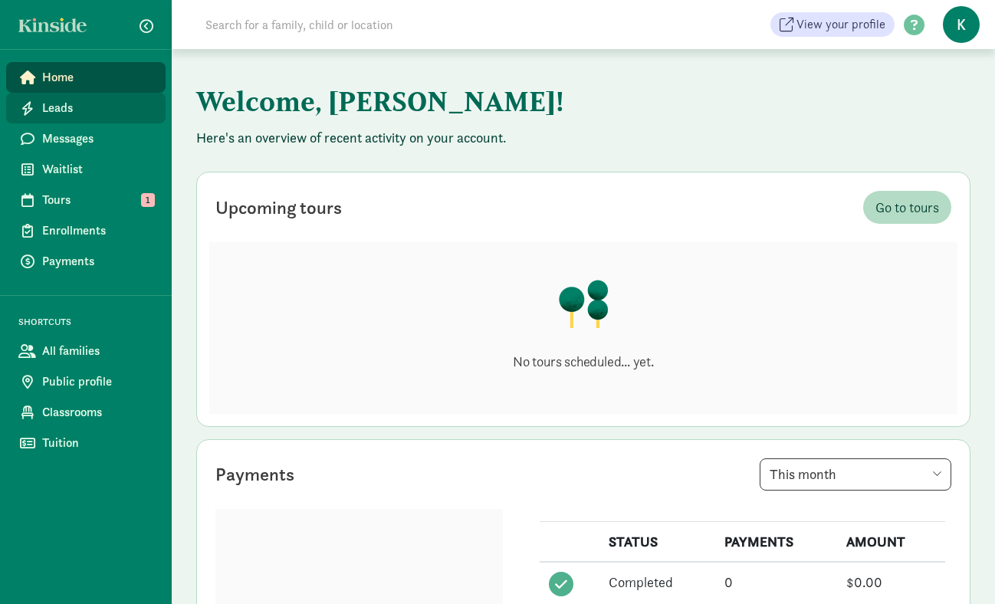  I want to click on span: Go to tours, so click(907, 207).